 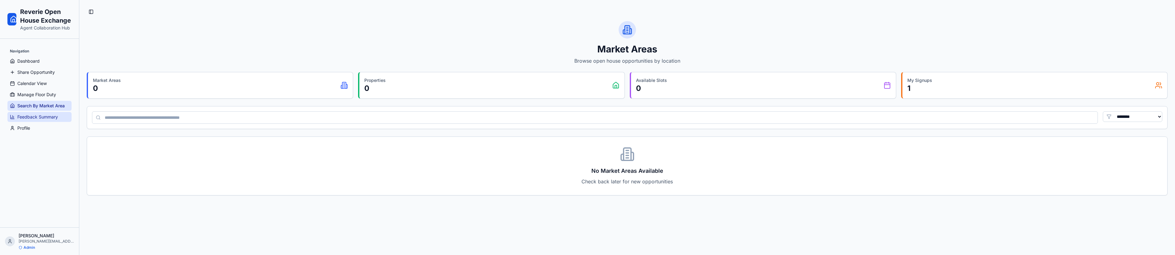 I want to click on p: 1, so click(x=920, y=88).